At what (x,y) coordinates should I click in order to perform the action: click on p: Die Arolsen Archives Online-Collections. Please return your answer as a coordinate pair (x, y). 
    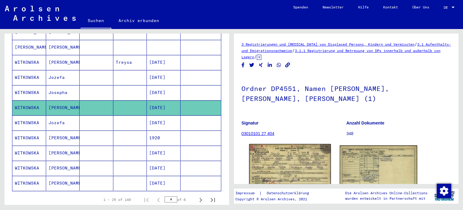
    Looking at the image, I should click on (386, 193).